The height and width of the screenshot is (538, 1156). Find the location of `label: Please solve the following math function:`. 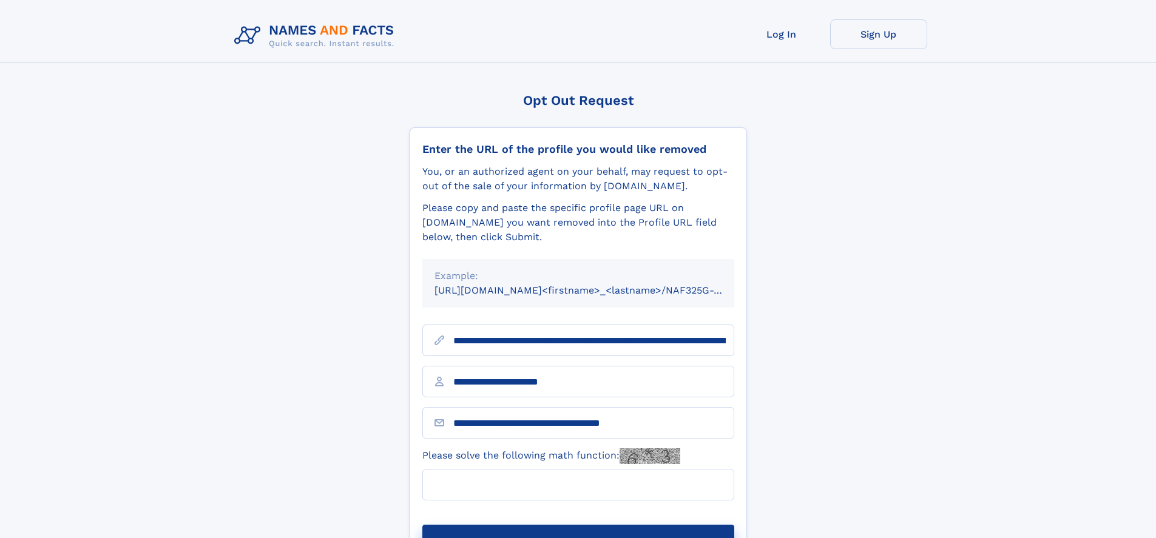

label: Please solve the following math function: is located at coordinates (551, 456).